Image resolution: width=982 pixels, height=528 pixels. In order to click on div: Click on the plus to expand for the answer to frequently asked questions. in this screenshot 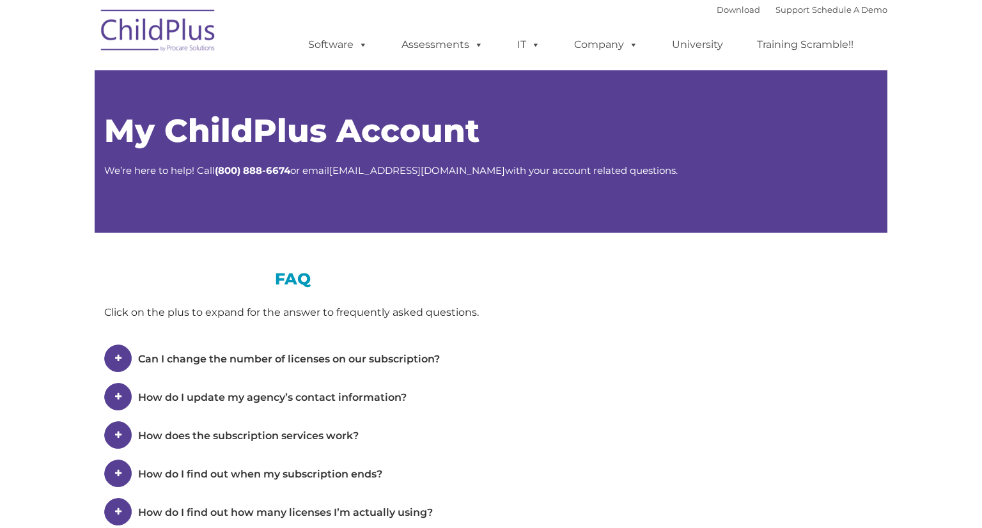, I will do `click(293, 313)`.